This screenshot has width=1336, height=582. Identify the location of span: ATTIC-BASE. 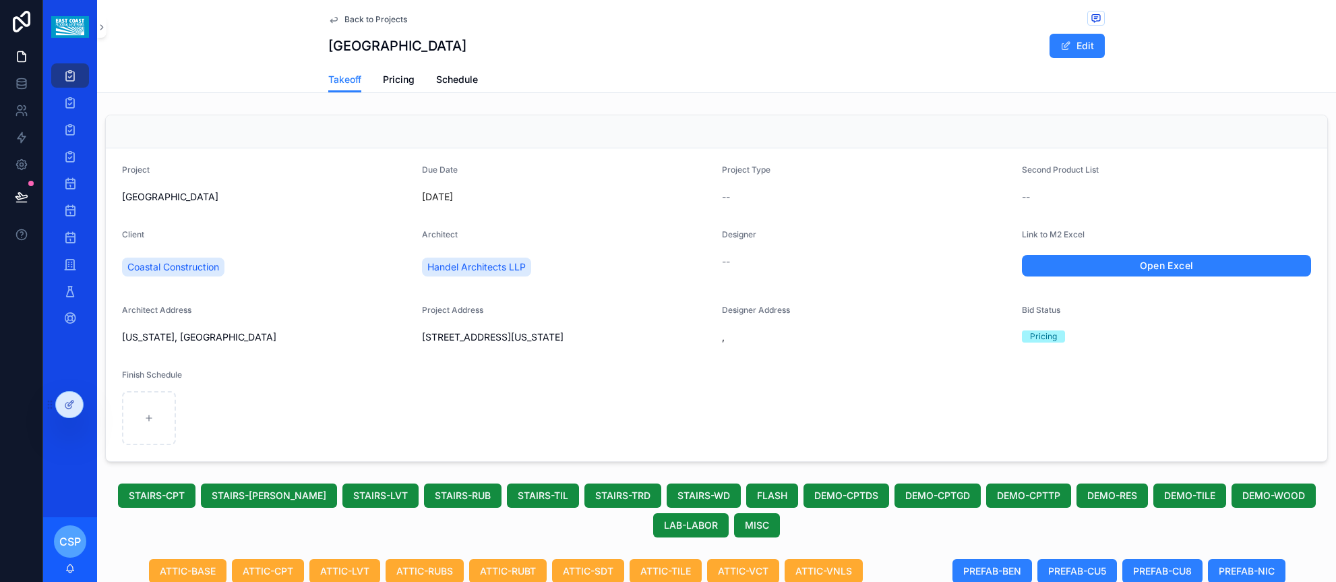
(187, 571).